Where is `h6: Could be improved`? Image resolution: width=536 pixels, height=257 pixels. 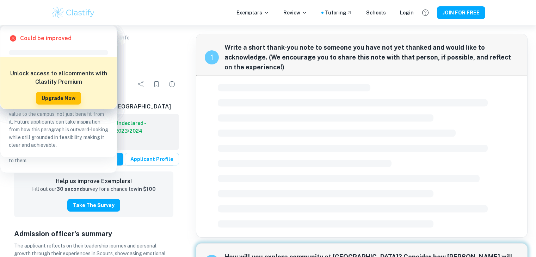 h6: Could be improved is located at coordinates (46, 38).